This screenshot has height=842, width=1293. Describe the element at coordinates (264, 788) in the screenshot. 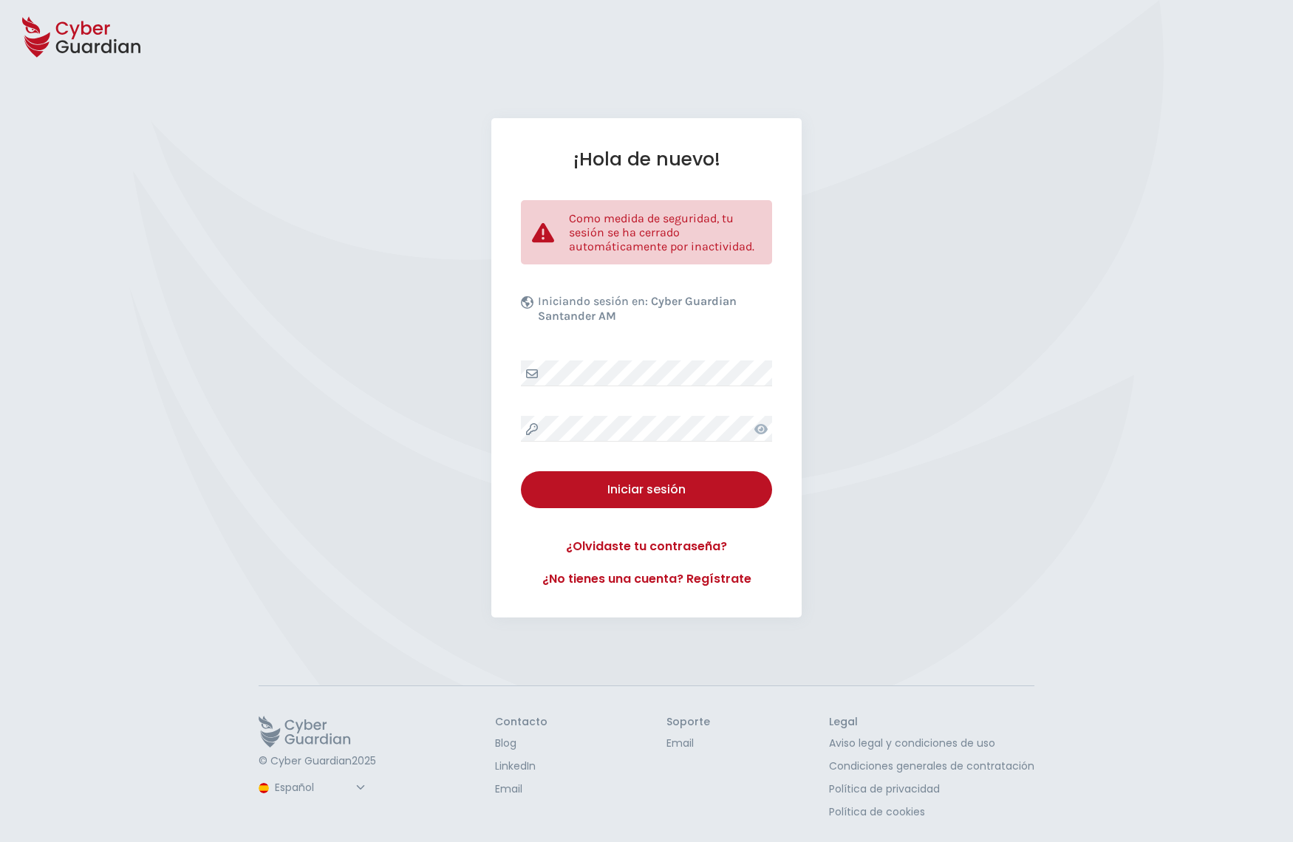

I see `img: region-logo` at that location.